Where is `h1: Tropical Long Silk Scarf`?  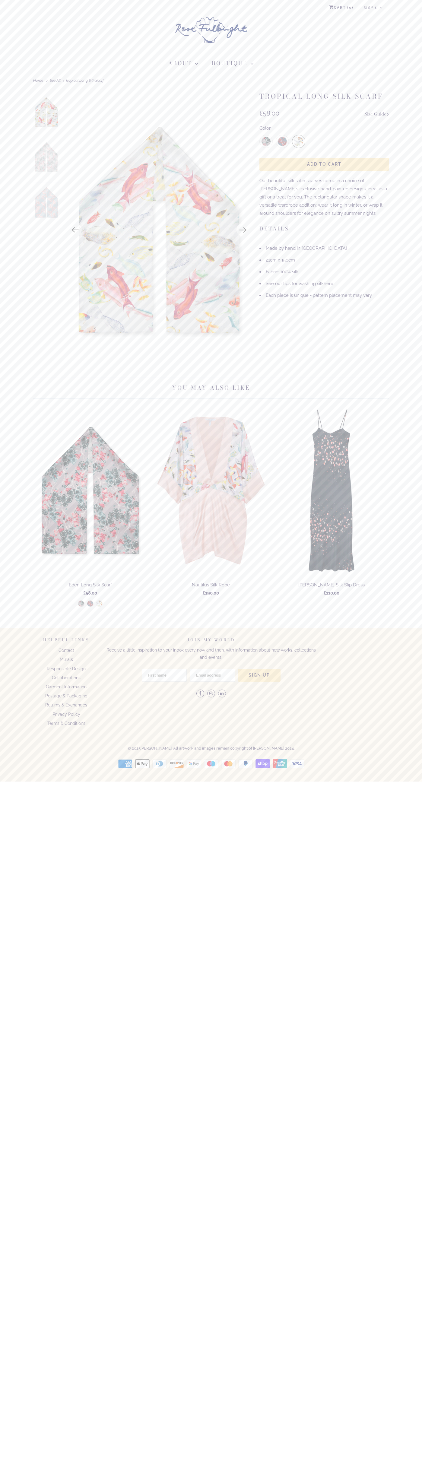 h1: Tropical Long Silk Scarf is located at coordinates (324, 98).